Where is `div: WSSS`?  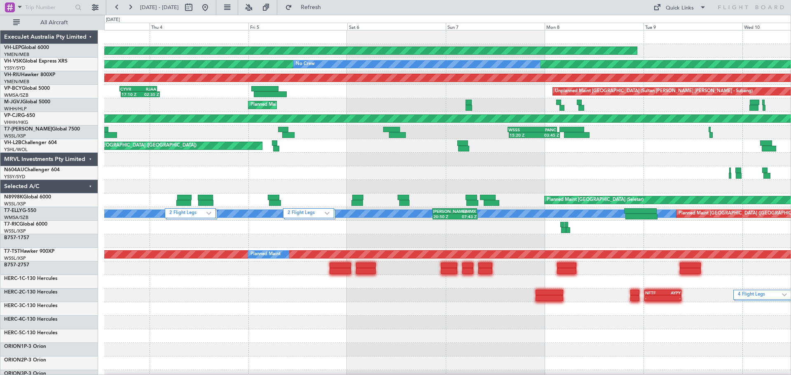 div: WSSS is located at coordinates (520, 130).